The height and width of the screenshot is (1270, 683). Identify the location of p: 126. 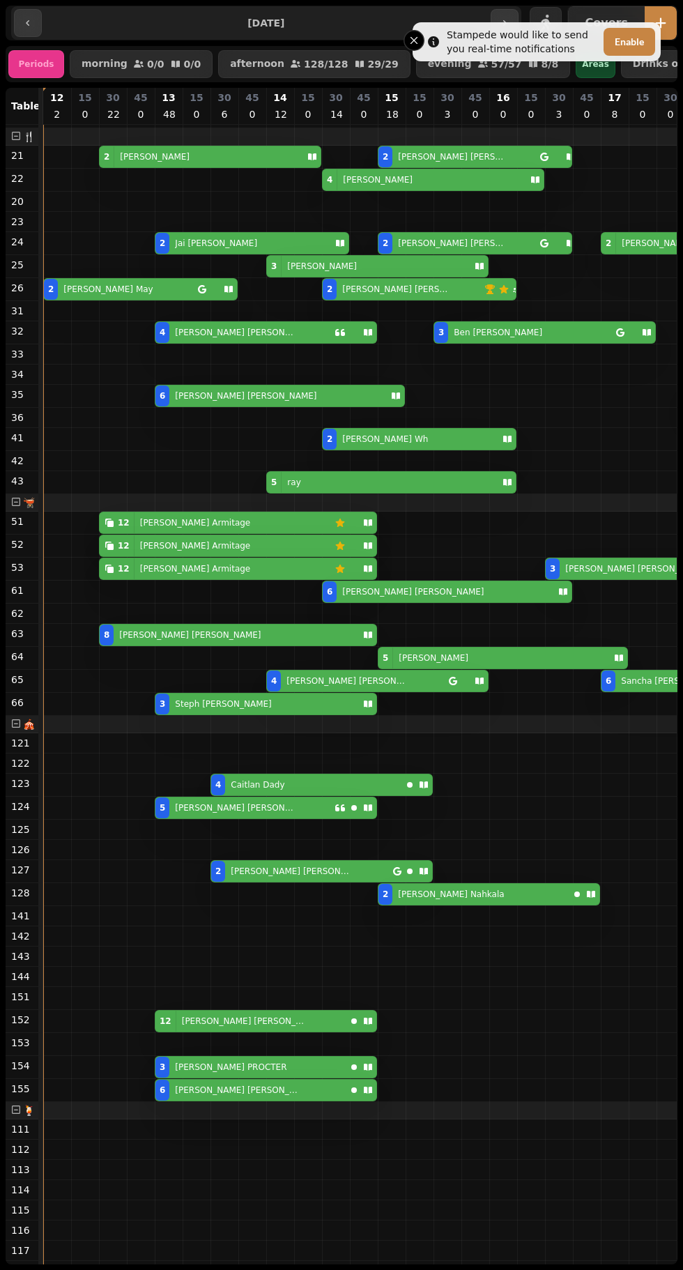
(22, 849).